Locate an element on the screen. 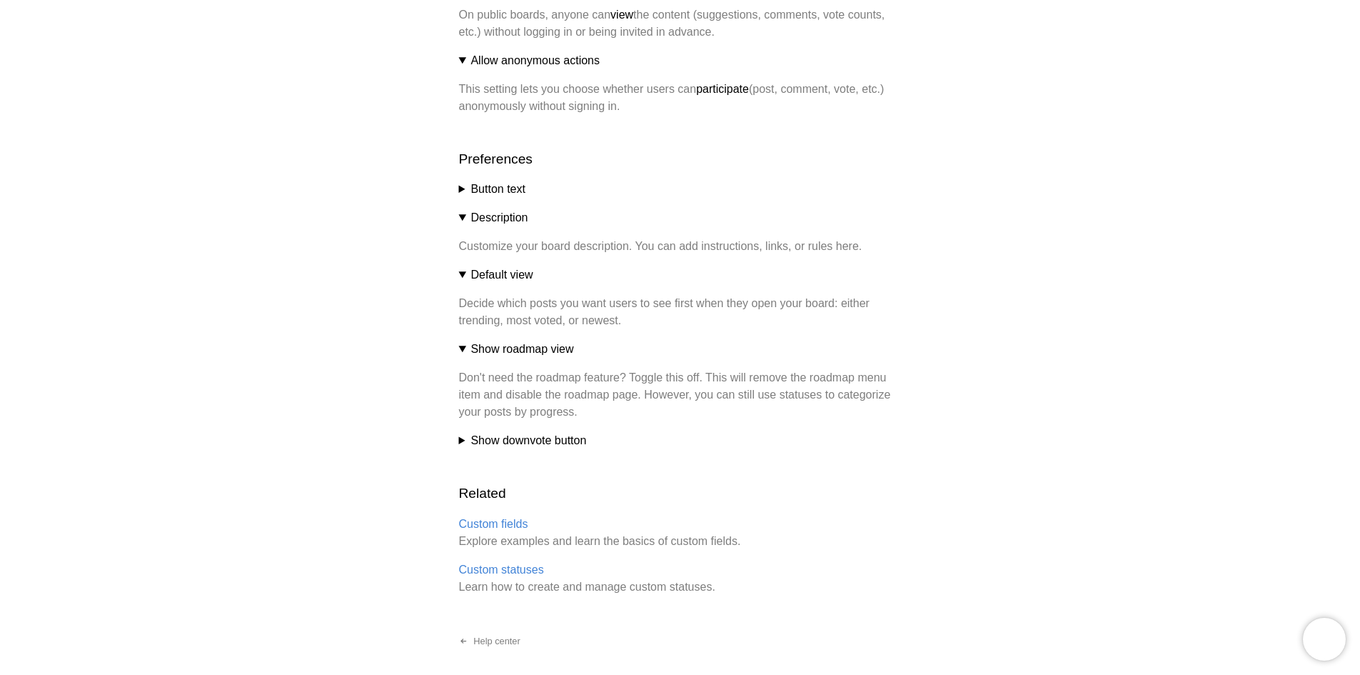 The image size is (1360, 675). h2: Preferences is located at coordinates (680, 159).